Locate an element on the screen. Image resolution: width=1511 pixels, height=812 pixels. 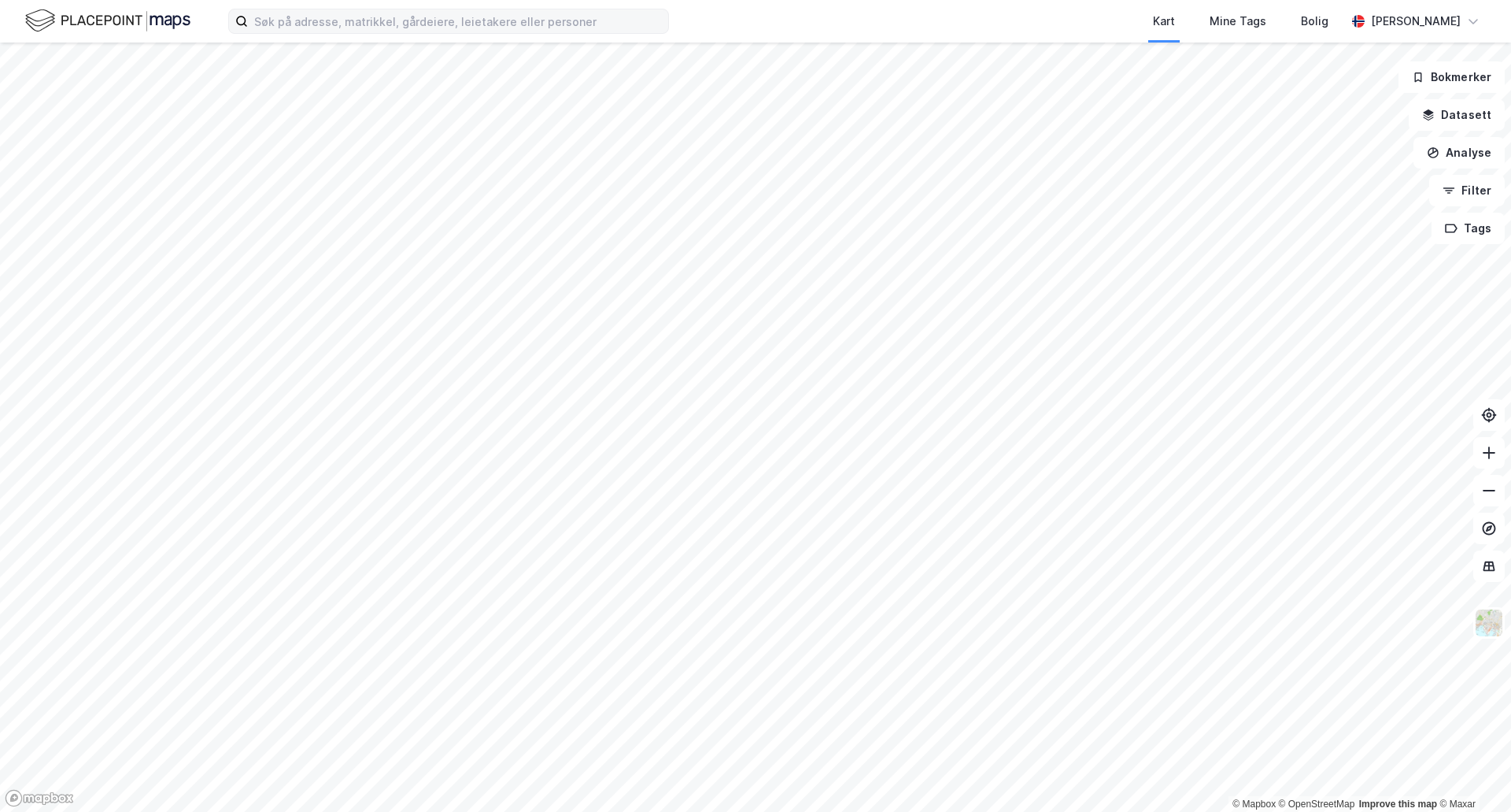
a: OpenStreetMap is located at coordinates (1317, 803).